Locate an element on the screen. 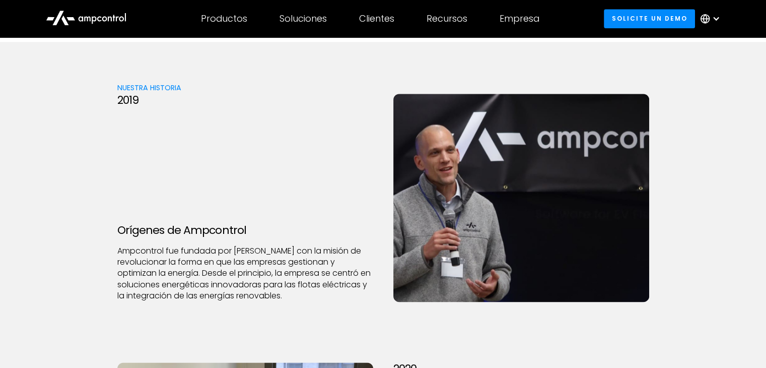 Image resolution: width=766 pixels, height=368 pixels. div: Recursos is located at coordinates (447, 19).